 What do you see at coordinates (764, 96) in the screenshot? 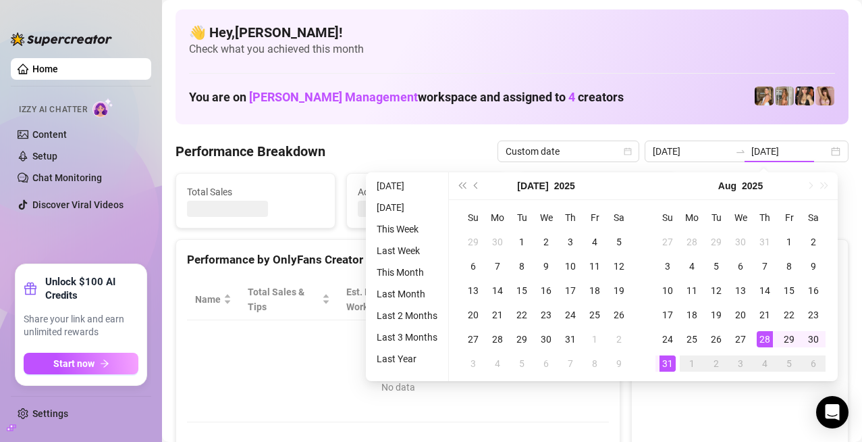
I see `img: Charli` at bounding box center [764, 96].